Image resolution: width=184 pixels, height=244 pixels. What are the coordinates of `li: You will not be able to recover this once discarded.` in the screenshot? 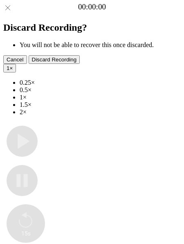 It's located at (100, 45).